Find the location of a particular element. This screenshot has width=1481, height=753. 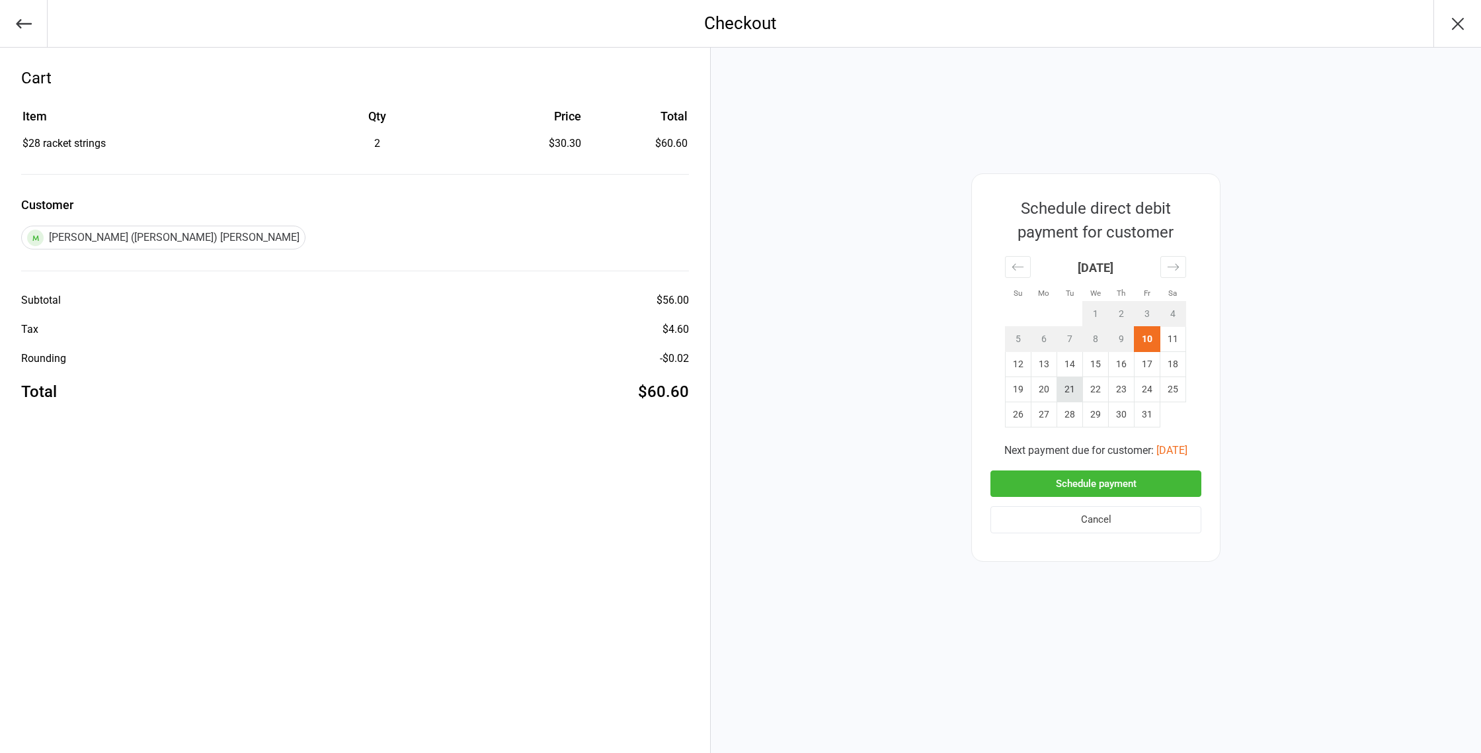

div: Rounding is located at coordinates (44, 358).